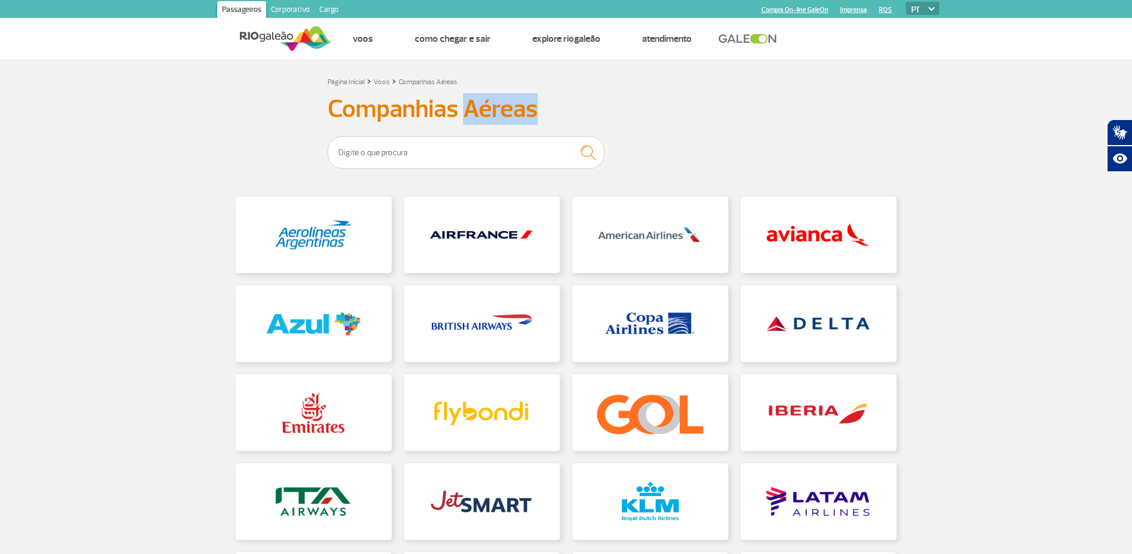 The image size is (1132, 554). What do you see at coordinates (453, 39) in the screenshot?
I see `a: Como chegar e sair` at bounding box center [453, 39].